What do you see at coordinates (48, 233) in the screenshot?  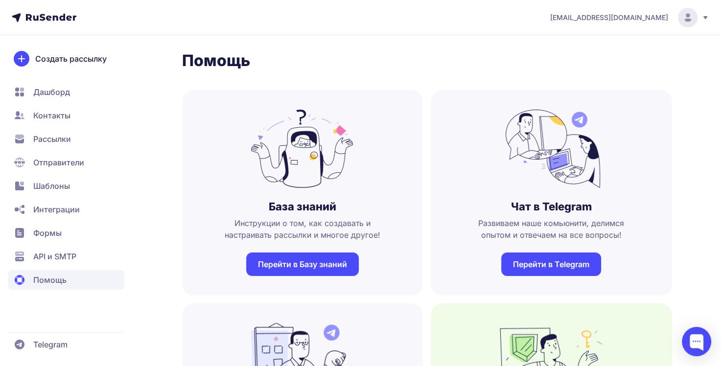 I see `span: Формы` at bounding box center [48, 233].